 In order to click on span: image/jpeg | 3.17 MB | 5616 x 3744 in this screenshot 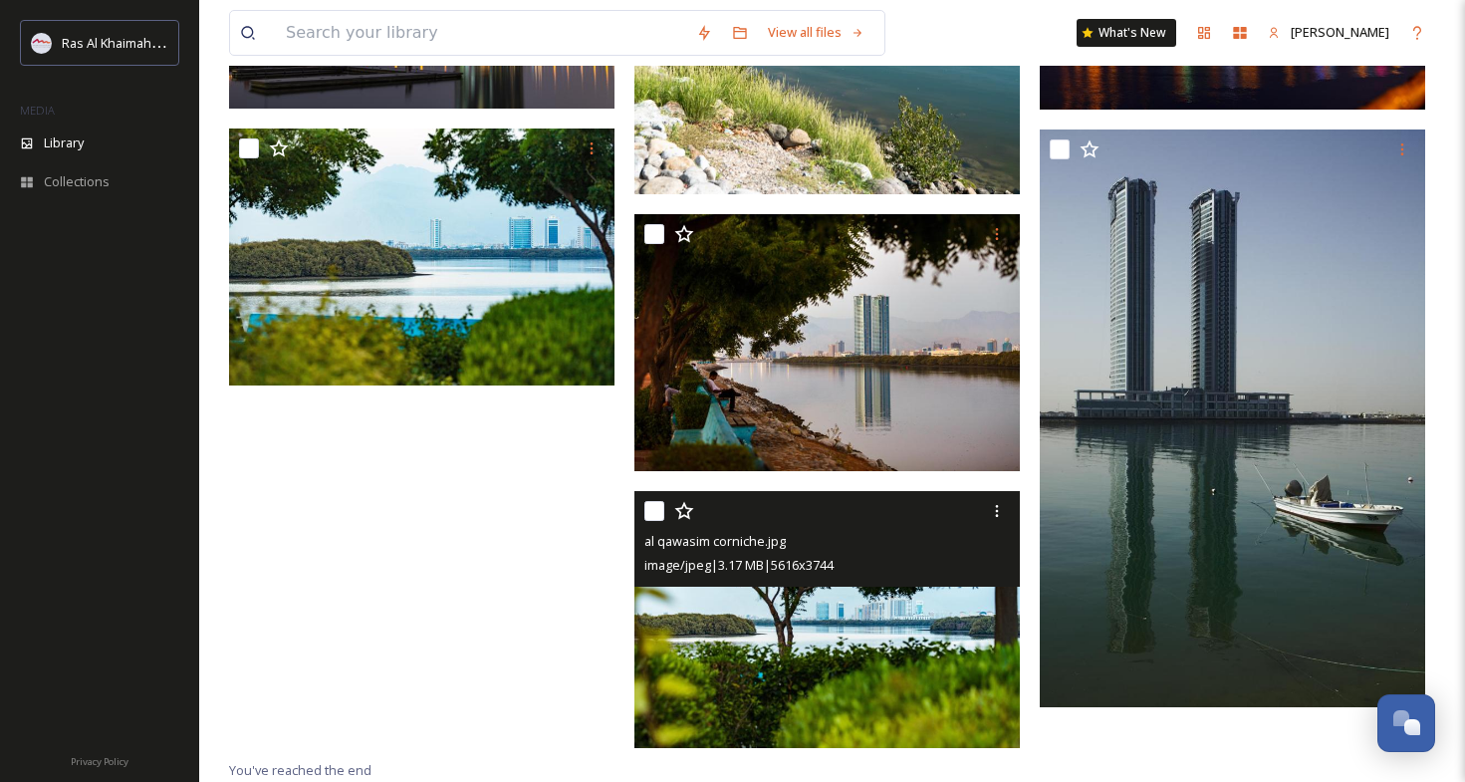, I will do `click(739, 565)`.